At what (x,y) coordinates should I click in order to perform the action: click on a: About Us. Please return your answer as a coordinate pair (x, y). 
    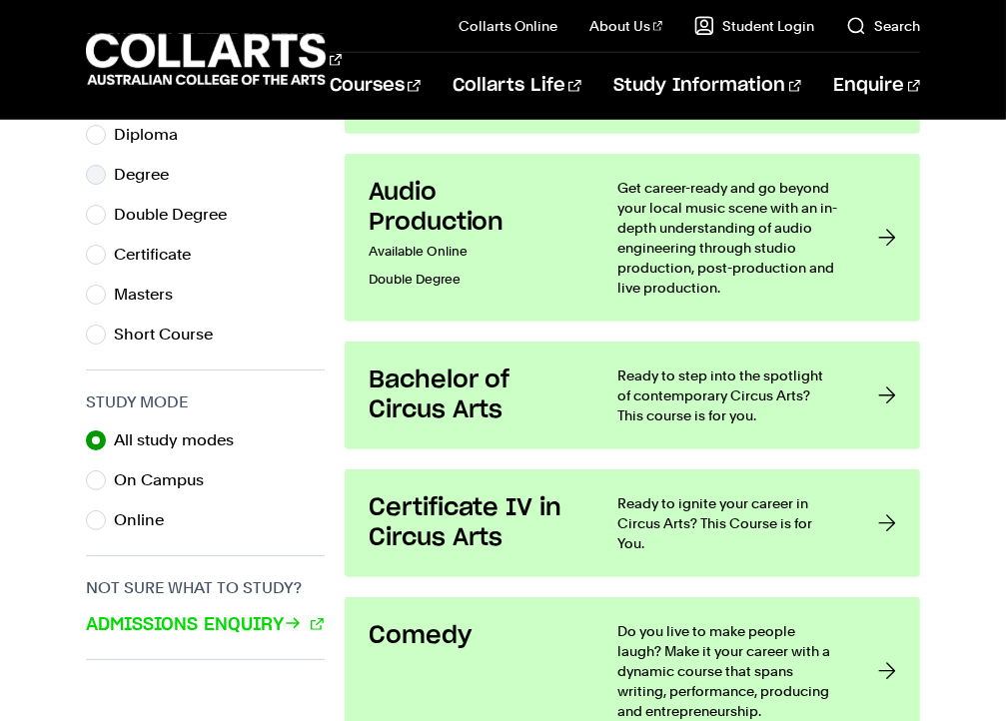
    Looking at the image, I should click on (626, 26).